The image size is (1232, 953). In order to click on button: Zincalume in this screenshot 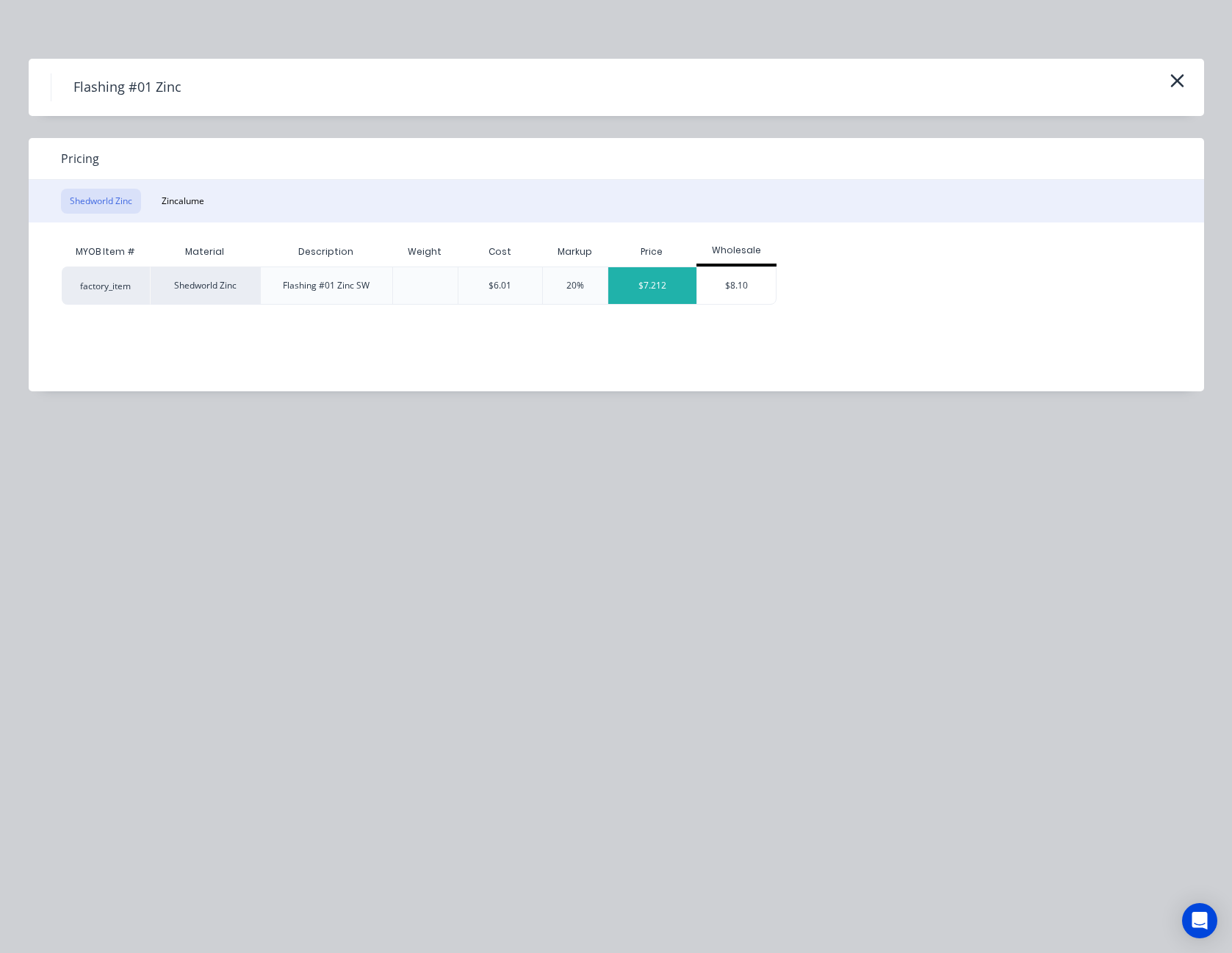, I will do `click(183, 201)`.